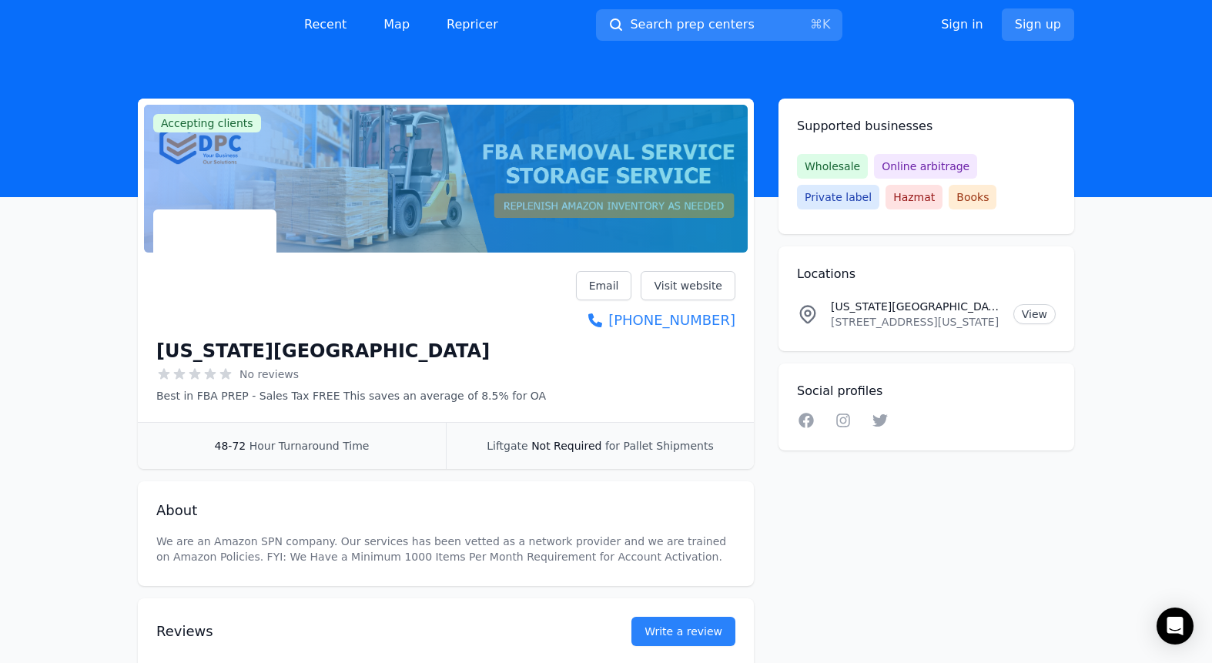  Describe the element at coordinates (692, 25) in the screenshot. I see `span: Search prep centers` at that location.